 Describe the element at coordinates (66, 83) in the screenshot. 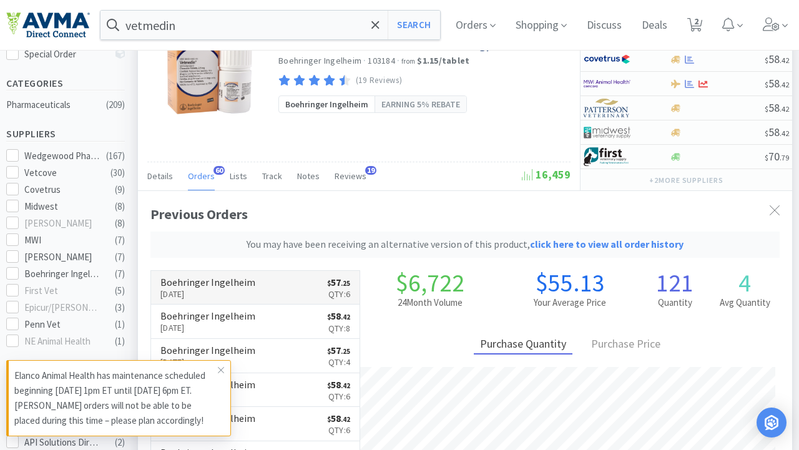

I see `h5: Categories` at that location.